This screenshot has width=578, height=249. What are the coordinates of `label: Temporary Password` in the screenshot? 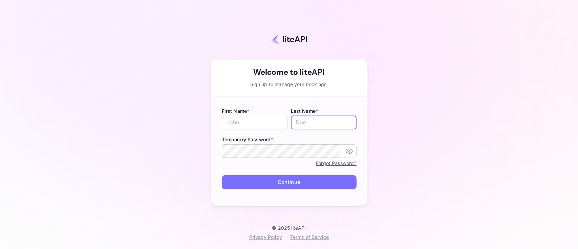 It's located at (289, 139).